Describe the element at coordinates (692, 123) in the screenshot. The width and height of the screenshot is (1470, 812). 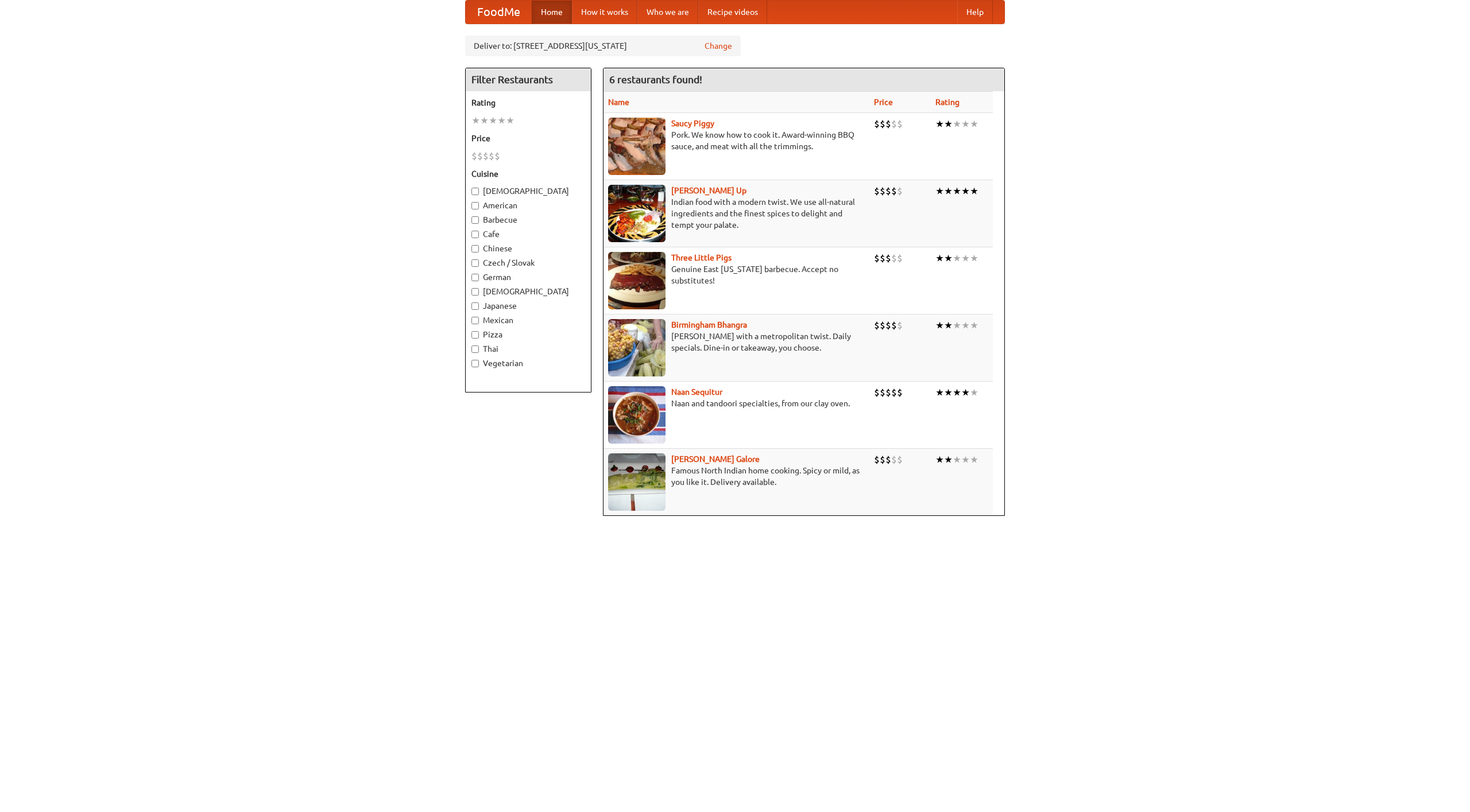
I see `a: Saucy Piggy` at that location.